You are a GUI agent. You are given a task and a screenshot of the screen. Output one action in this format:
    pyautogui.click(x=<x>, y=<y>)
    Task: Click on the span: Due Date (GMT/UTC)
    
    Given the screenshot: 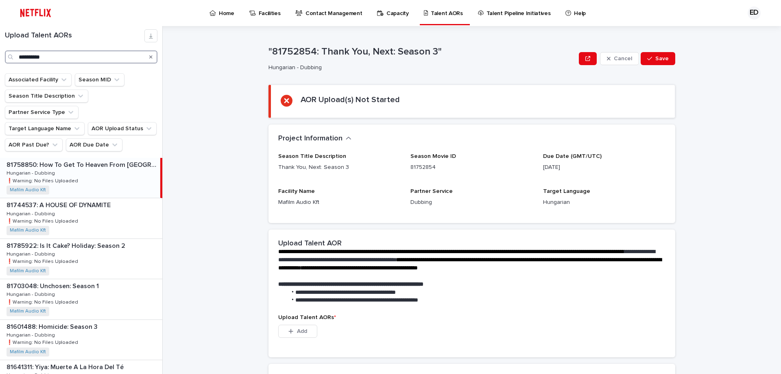 What is the action you would take?
    pyautogui.click(x=572, y=156)
    